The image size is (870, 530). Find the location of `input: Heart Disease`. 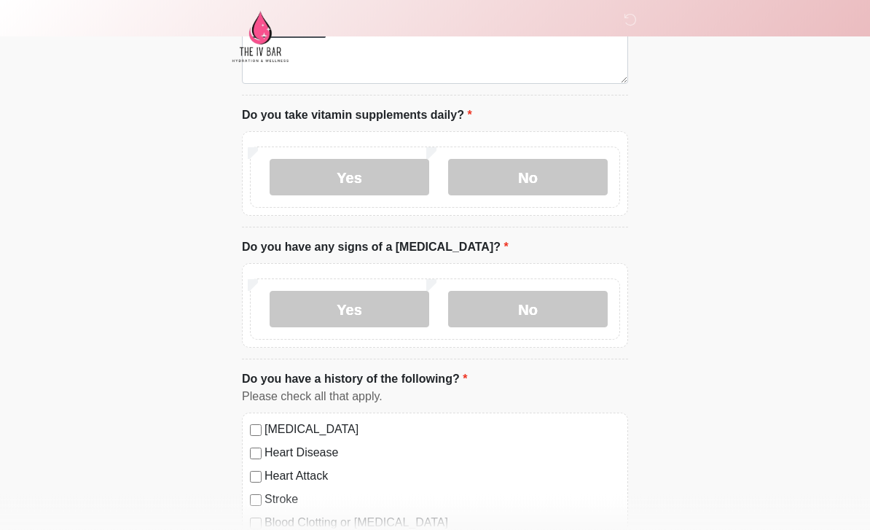

input: Heart Disease is located at coordinates (256, 454).